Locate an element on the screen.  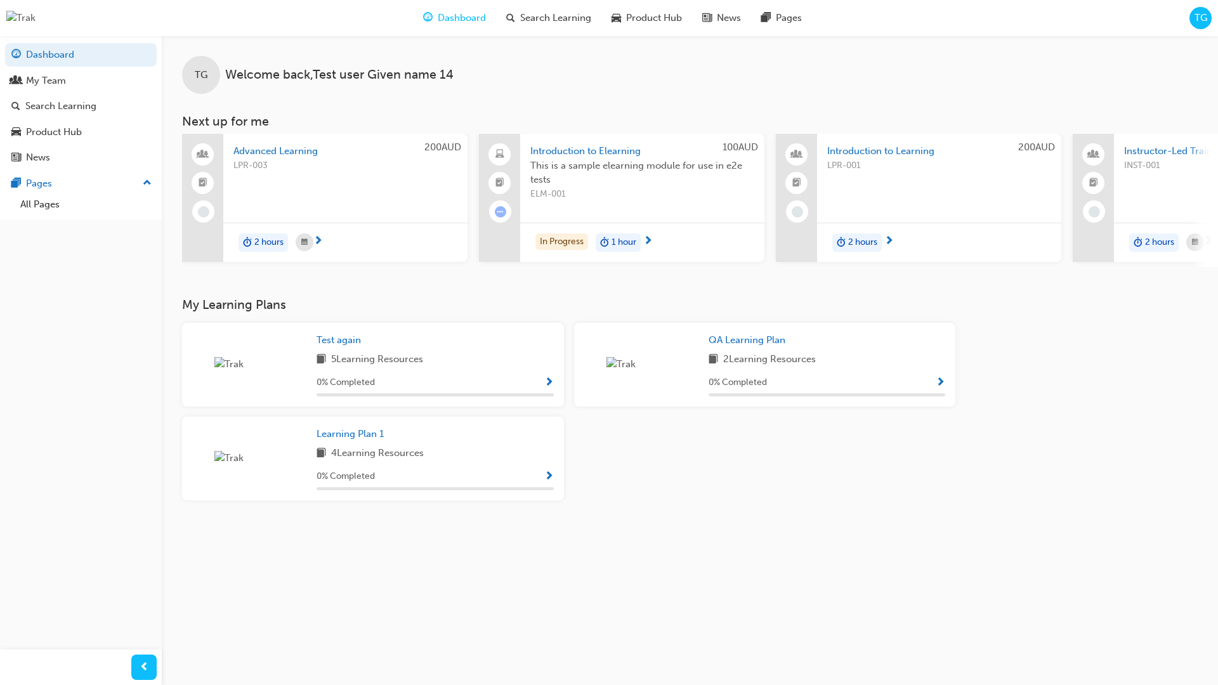
a: Dashboard is located at coordinates (81, 55).